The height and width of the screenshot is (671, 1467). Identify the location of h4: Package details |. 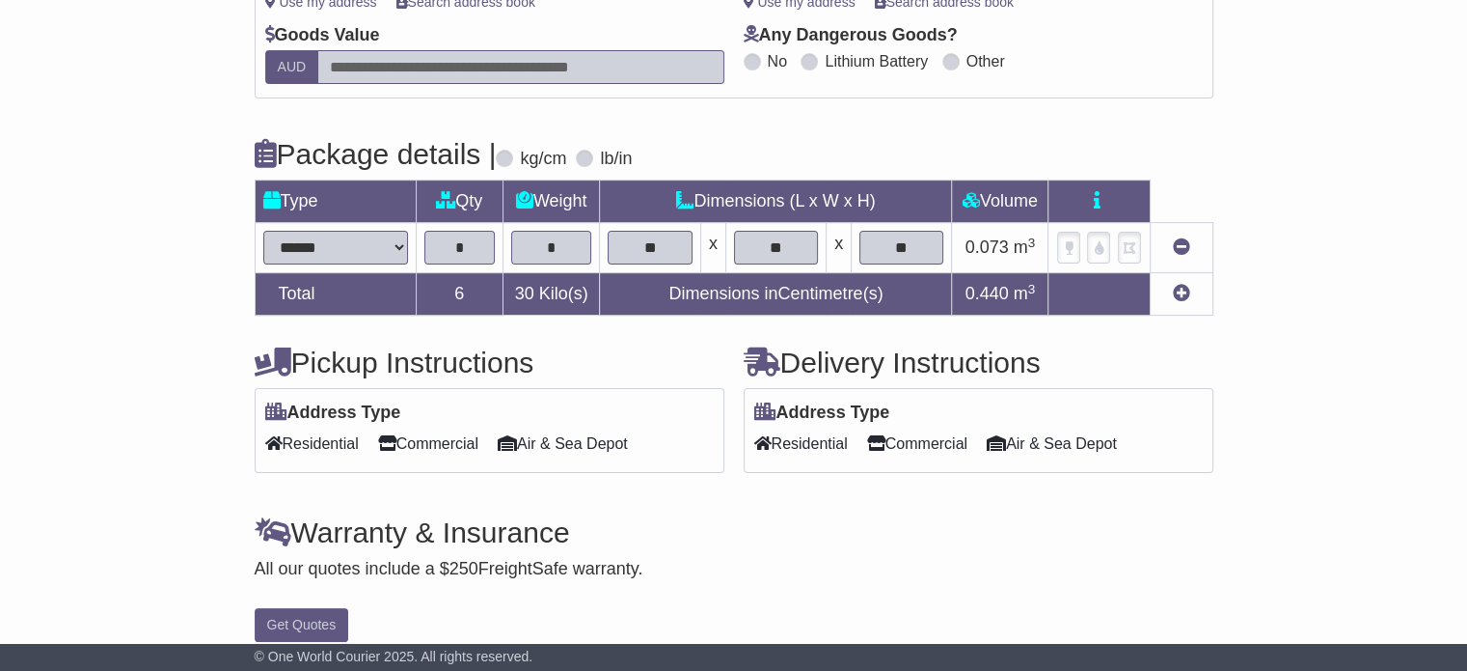
(375, 153).